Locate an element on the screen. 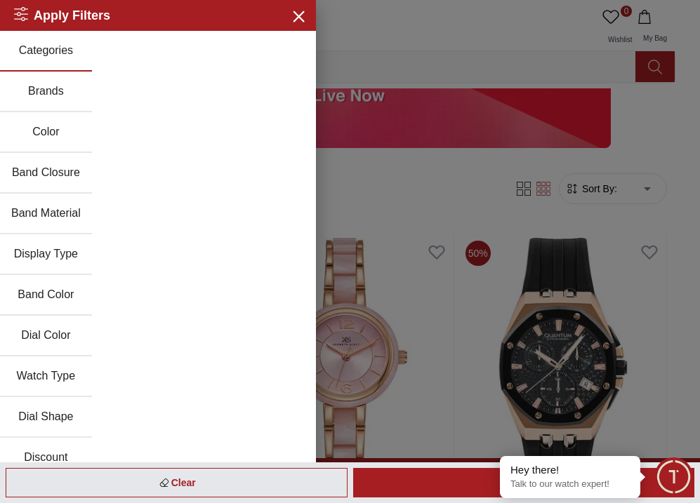  p: Talk to our watch expert! is located at coordinates (570, 484).